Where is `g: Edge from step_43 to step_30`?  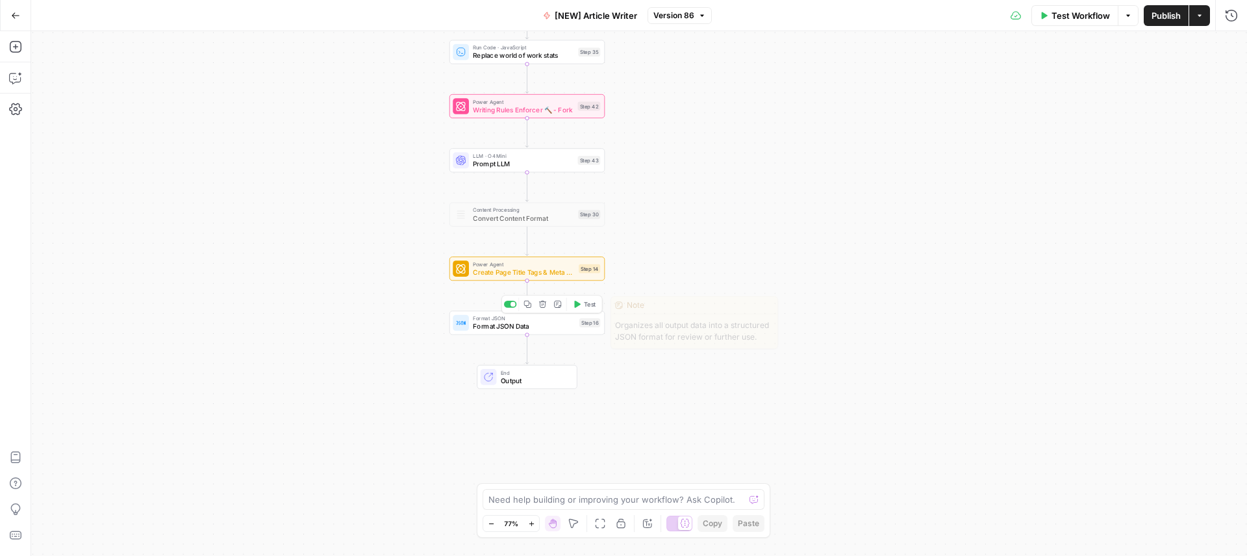
g: Edge from step_43 to step_30 is located at coordinates (527, 186).